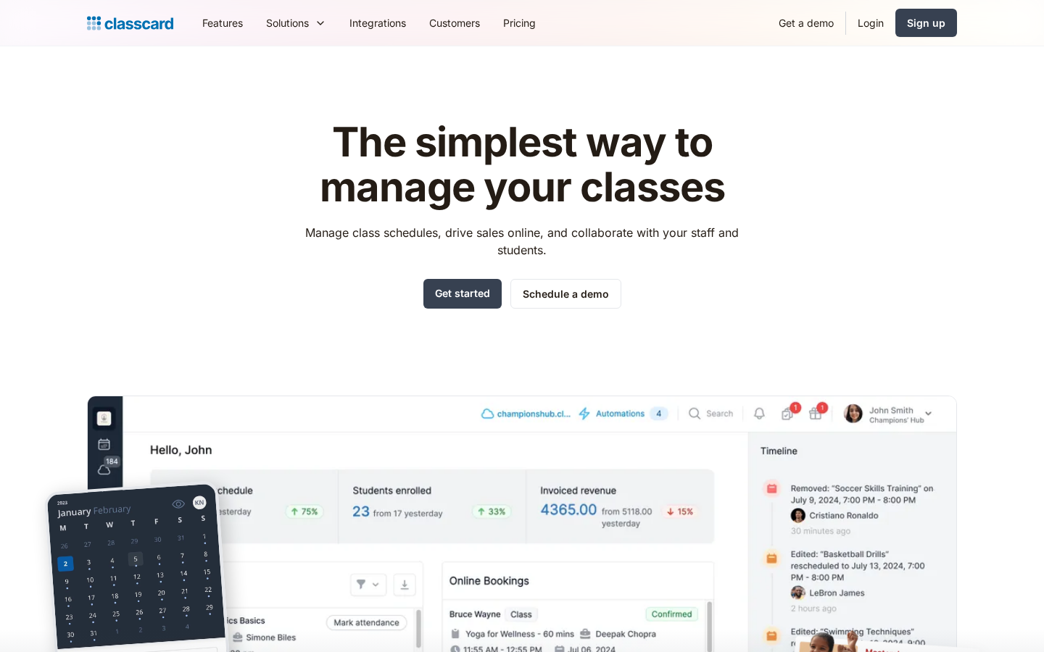 The width and height of the screenshot is (1044, 652). I want to click on a: Features, so click(222, 22).